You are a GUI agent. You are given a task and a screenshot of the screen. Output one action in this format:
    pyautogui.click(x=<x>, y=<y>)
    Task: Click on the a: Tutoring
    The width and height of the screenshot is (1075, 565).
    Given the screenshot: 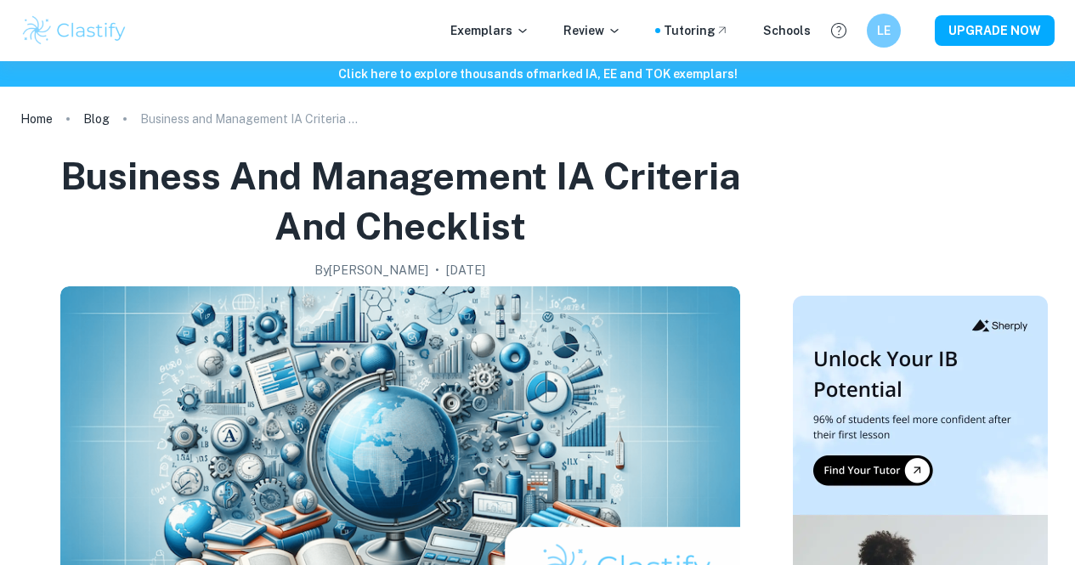 What is the action you would take?
    pyautogui.click(x=696, y=31)
    